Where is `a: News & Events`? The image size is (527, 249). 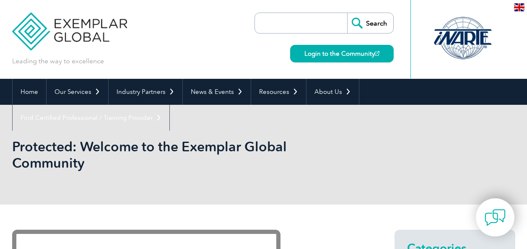
a: News & Events is located at coordinates (217, 92).